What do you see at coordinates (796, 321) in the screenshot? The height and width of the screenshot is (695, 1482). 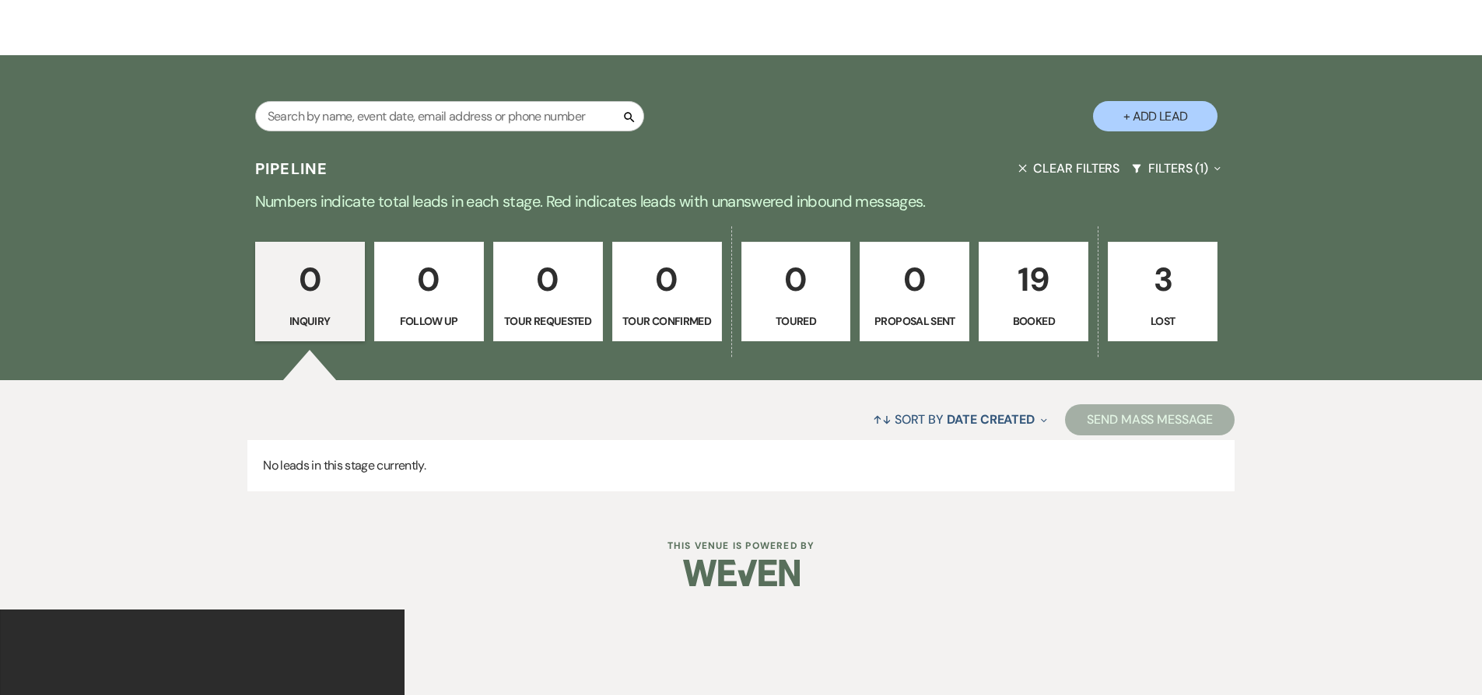 I see `p: Toured` at bounding box center [796, 321].